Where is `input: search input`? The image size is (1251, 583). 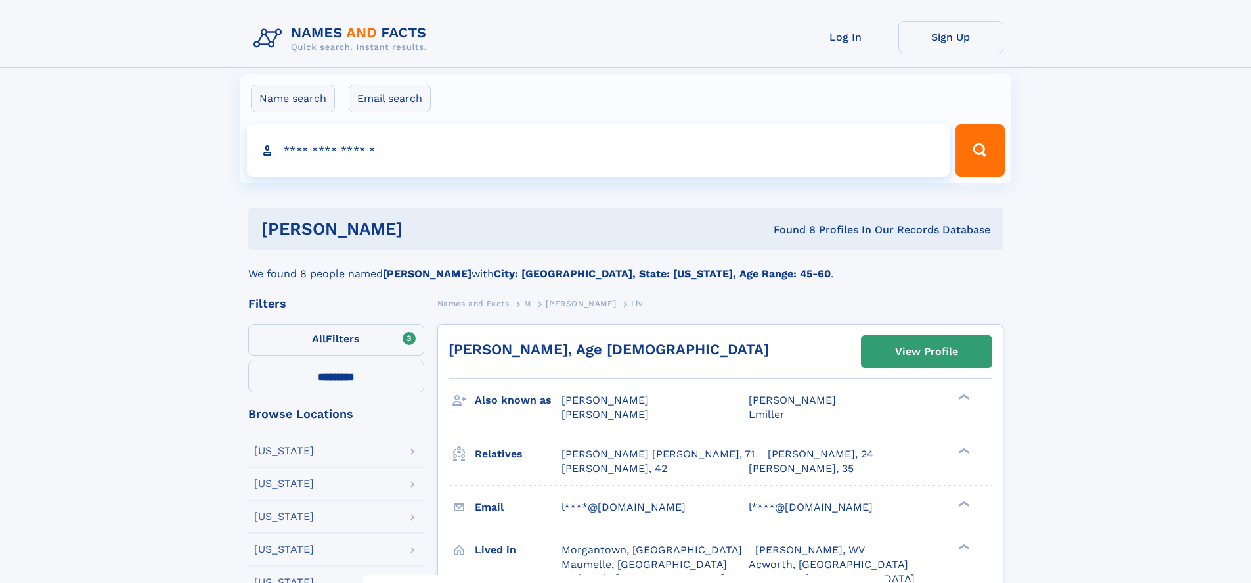
input: search input is located at coordinates (598, 150).